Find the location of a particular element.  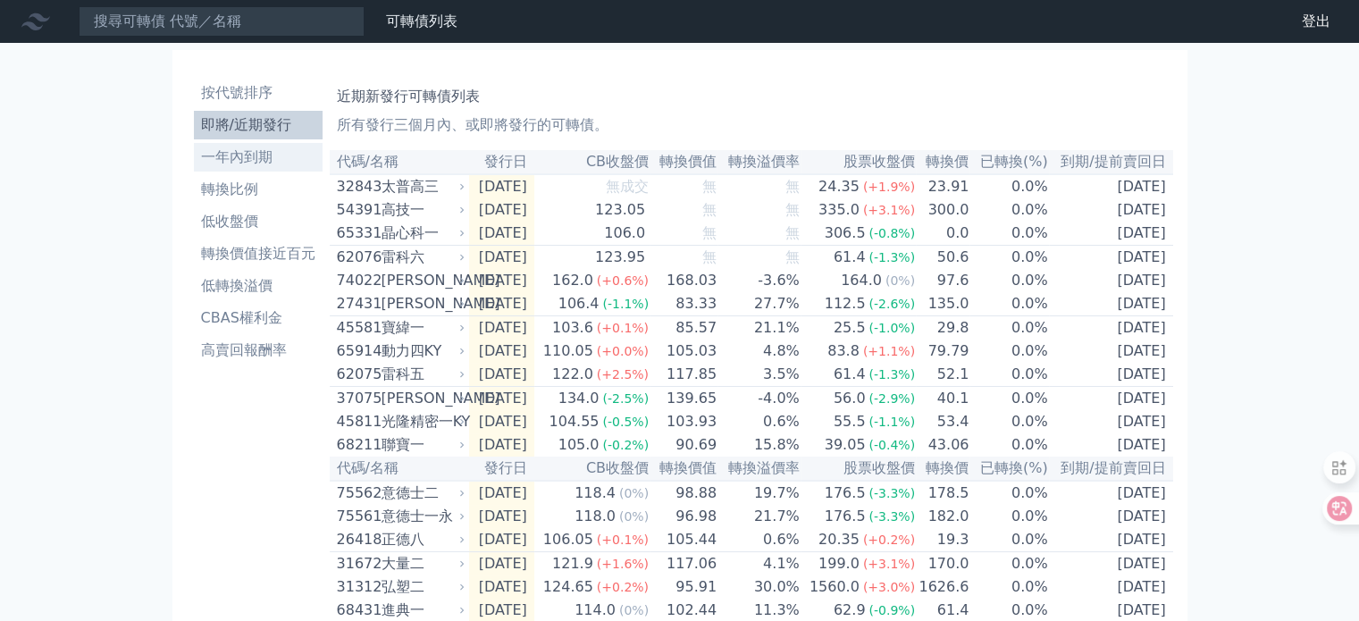

div: 24.35 is located at coordinates (839, 187).